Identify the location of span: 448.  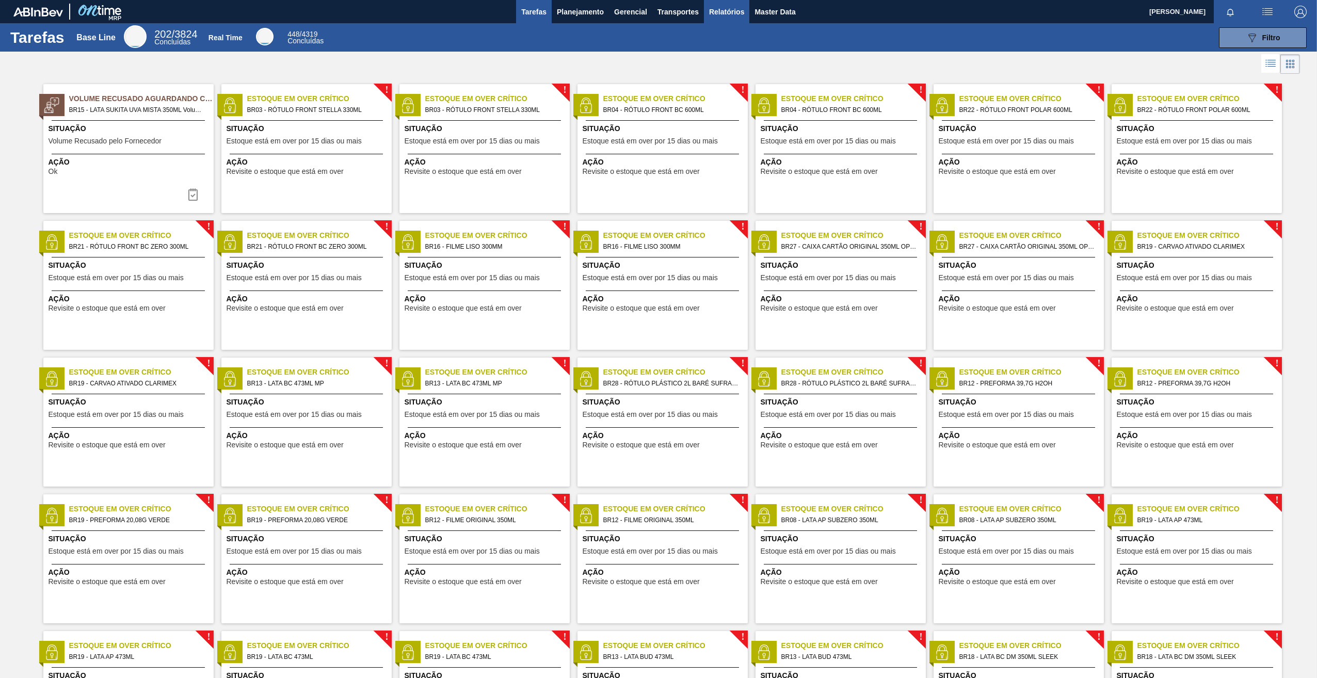
(293, 34).